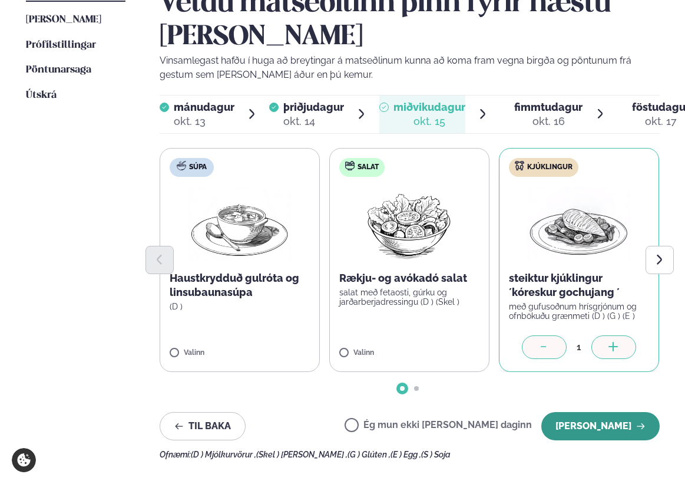 This screenshot has height=484, width=685. What do you see at coordinates (24, 460) in the screenshot?
I see `a: Cookie settings` at bounding box center [24, 460].